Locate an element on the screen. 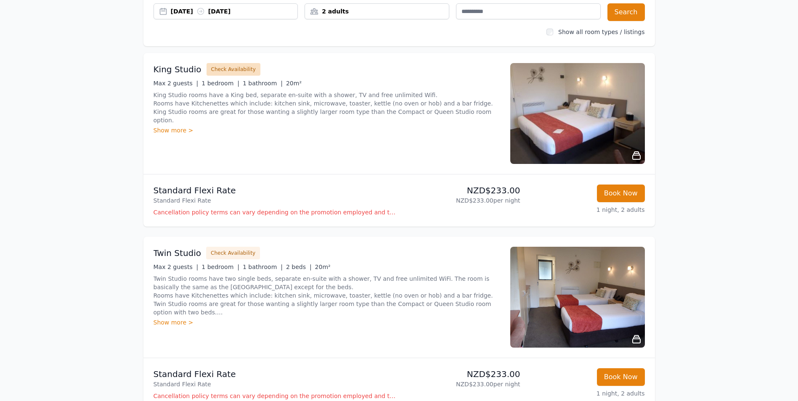 This screenshot has height=401, width=798. h3: Twin Studio is located at coordinates (178, 253).